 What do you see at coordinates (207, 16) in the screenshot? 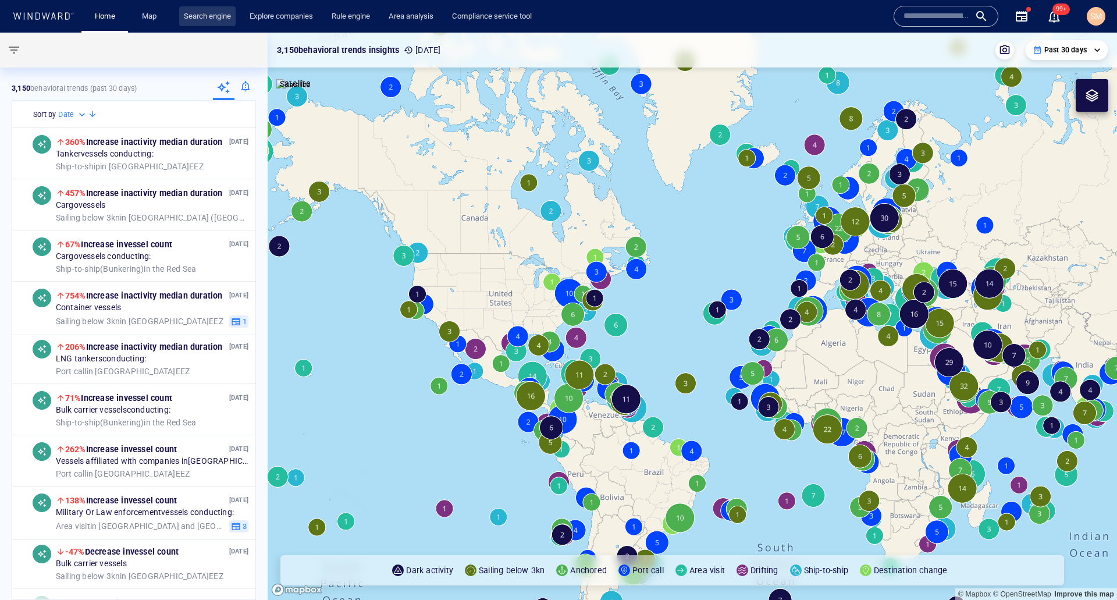
I see `button: Search engine` at bounding box center [207, 16].